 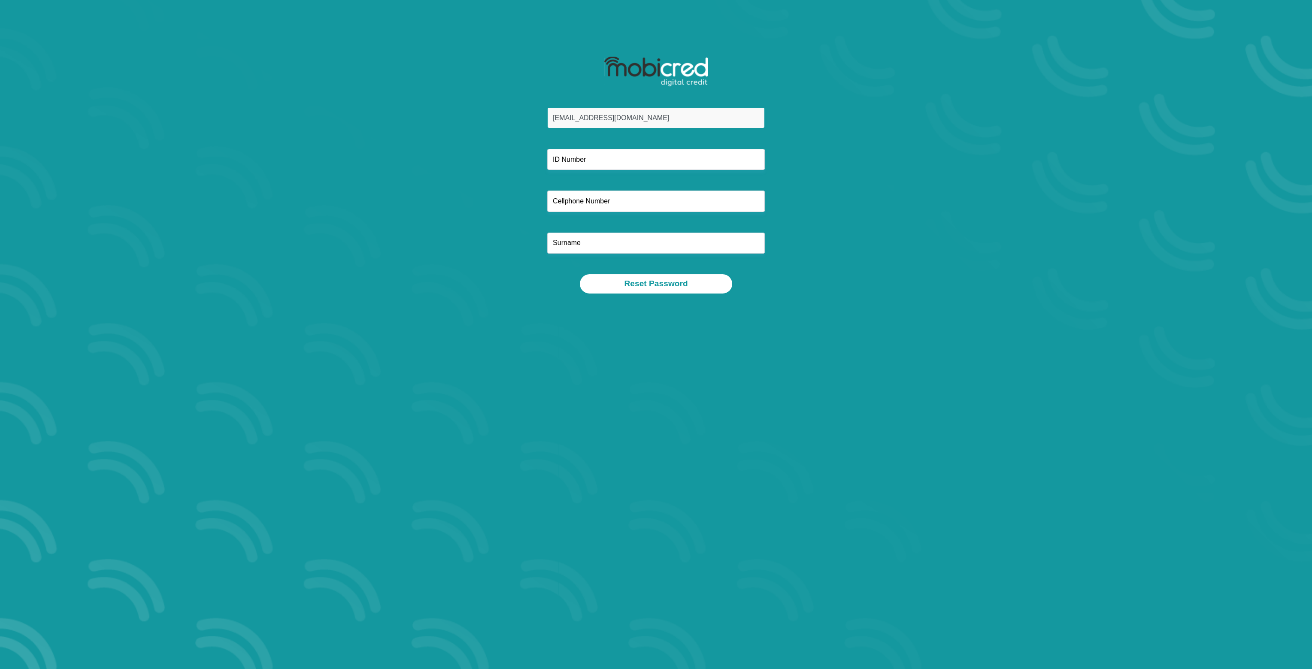 I want to click on input: Surname, so click(x=656, y=243).